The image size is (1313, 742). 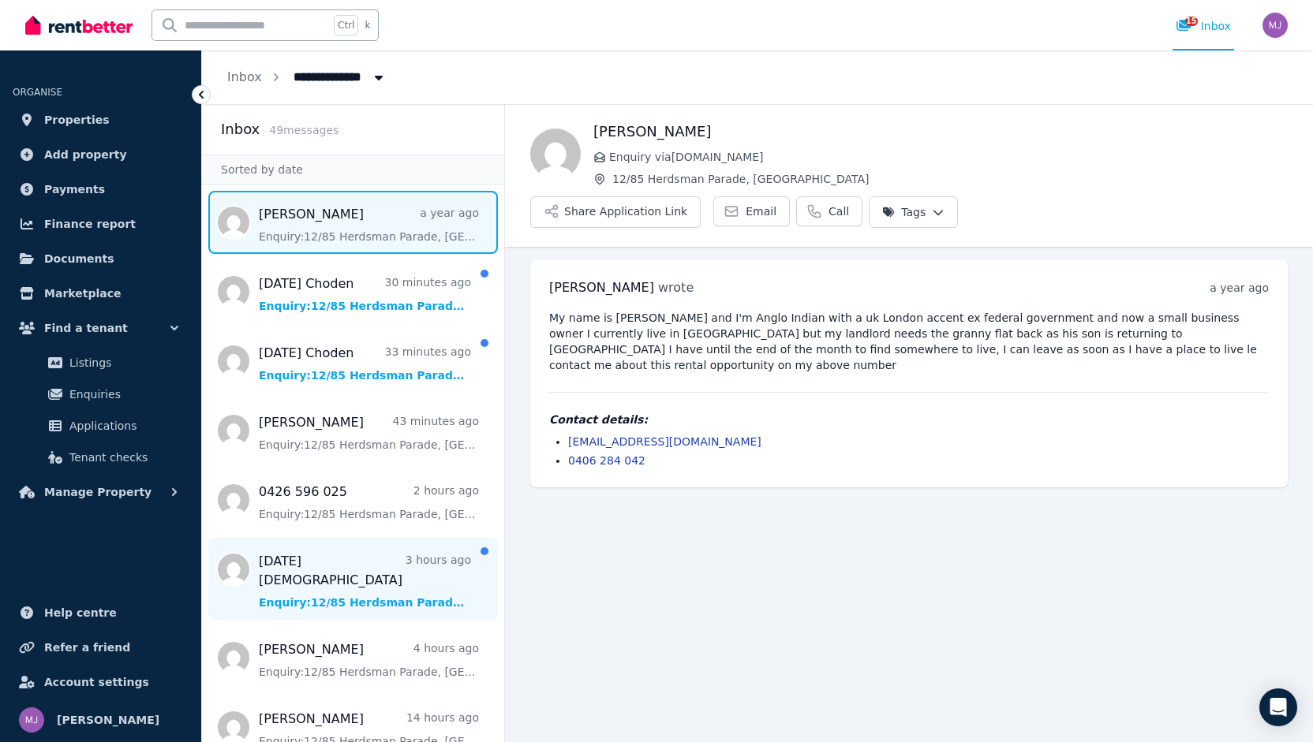 I want to click on h2: Inbox, so click(x=240, y=129).